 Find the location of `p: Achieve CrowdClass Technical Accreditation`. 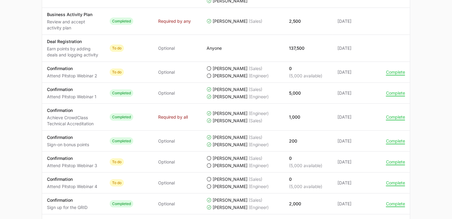

p: Achieve CrowdClass Technical Accreditation is located at coordinates (73, 120).